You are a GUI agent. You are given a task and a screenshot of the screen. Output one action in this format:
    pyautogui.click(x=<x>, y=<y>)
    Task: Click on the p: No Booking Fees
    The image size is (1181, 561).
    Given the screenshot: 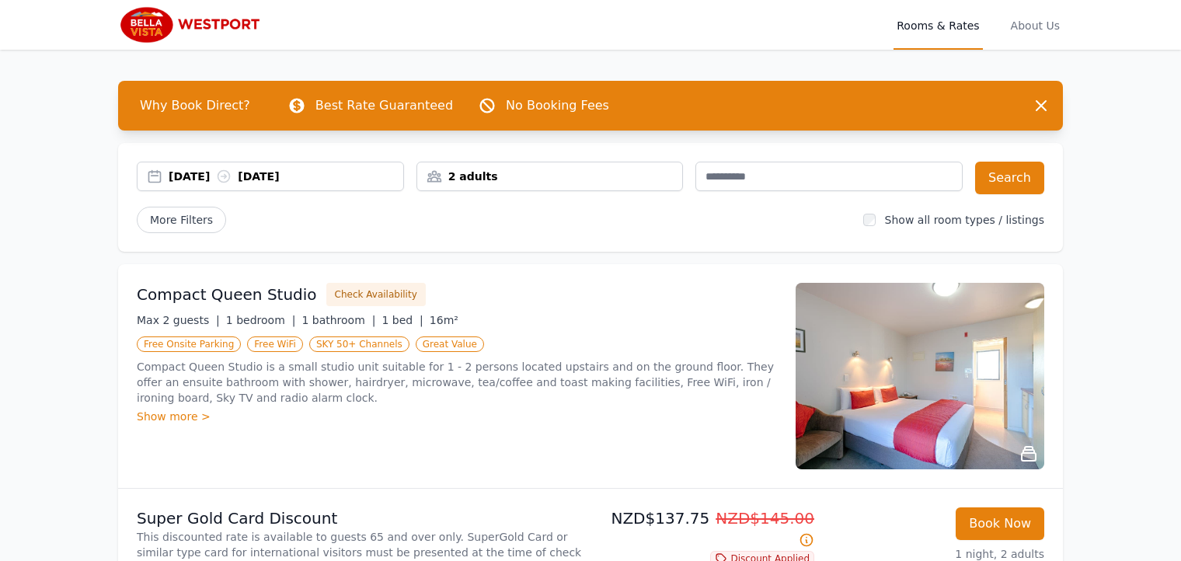 What is the action you would take?
    pyautogui.click(x=557, y=106)
    